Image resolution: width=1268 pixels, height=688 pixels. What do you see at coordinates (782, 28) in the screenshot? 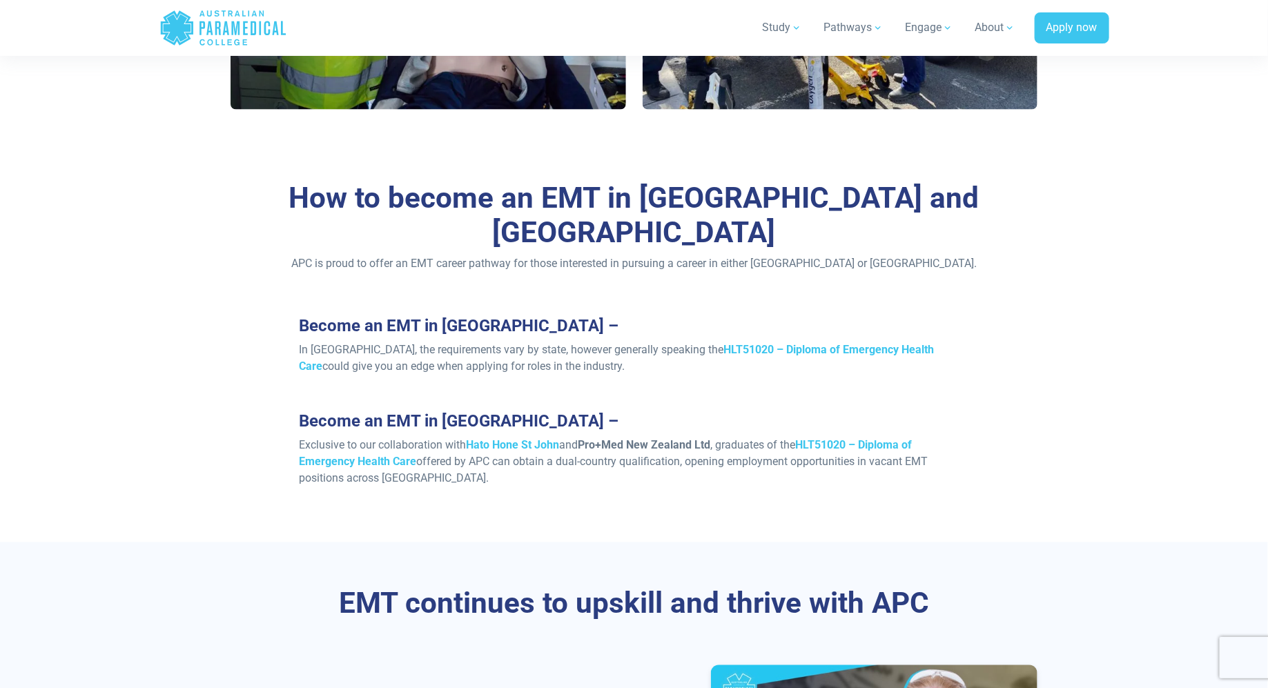
I see `a: Study` at bounding box center [782, 28].